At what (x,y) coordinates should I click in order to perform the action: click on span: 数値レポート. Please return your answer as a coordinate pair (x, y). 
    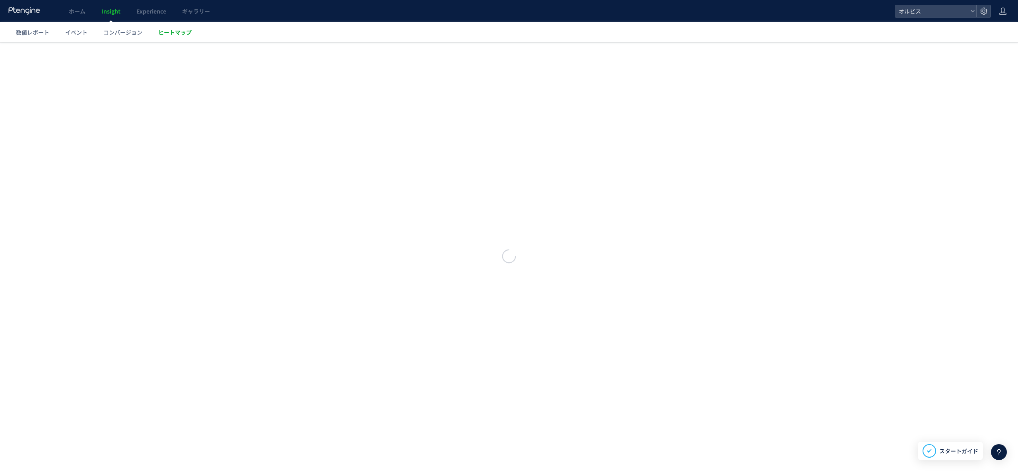
    Looking at the image, I should click on (33, 32).